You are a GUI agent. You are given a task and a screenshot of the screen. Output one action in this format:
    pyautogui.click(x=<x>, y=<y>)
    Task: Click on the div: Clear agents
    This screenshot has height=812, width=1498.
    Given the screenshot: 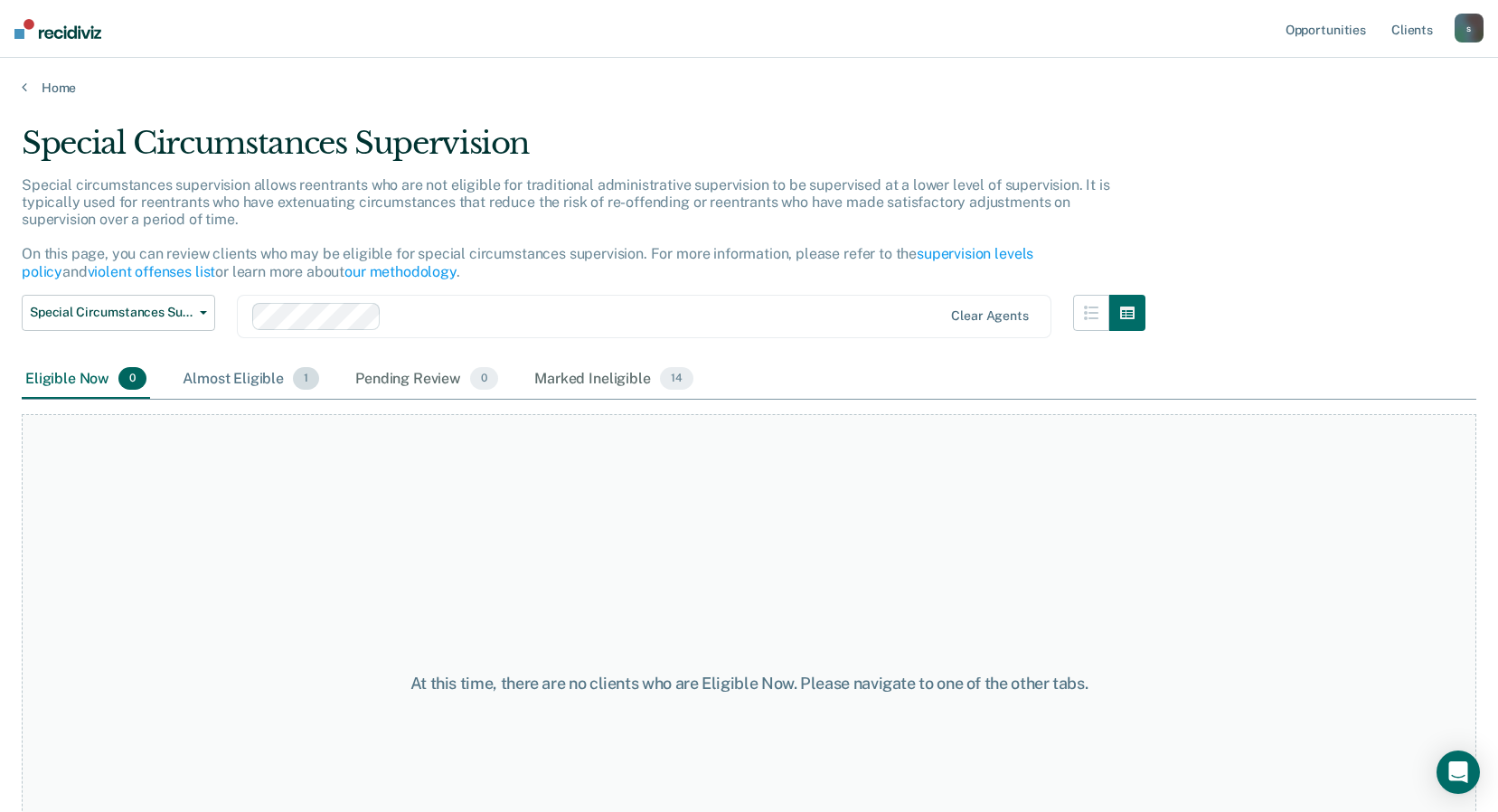 What is the action you would take?
    pyautogui.click(x=990, y=315)
    